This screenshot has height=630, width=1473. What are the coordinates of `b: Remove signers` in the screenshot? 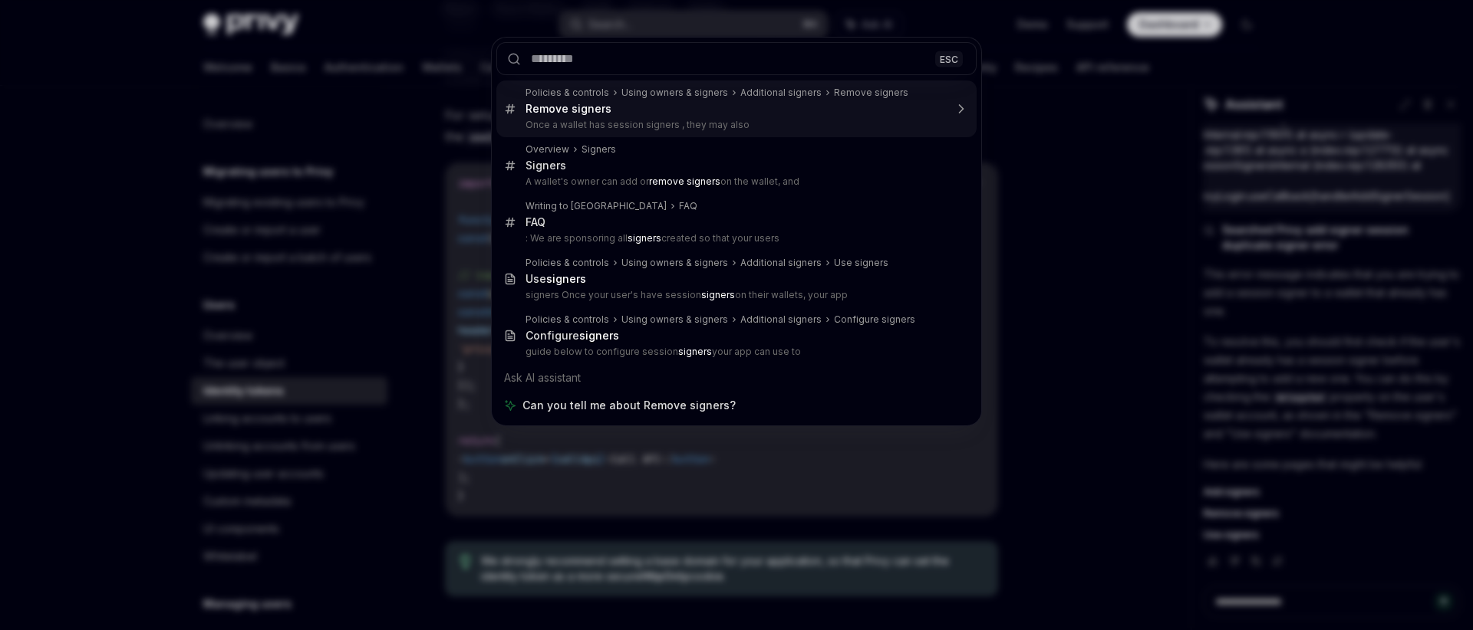 It's located at (568, 108).